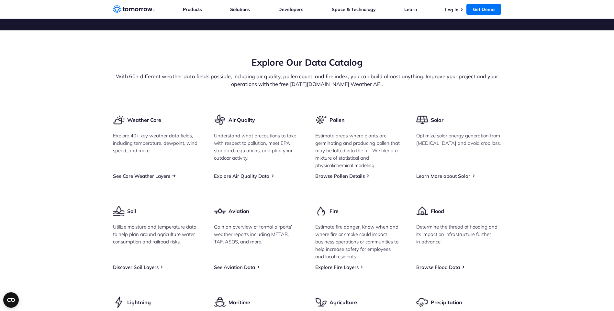 Image resolution: width=614 pixels, height=311 pixels. Describe the element at coordinates (458, 234) in the screenshot. I see `p: Determine the thread of flooding and its impact on infrastructure further in advance.` at that location.